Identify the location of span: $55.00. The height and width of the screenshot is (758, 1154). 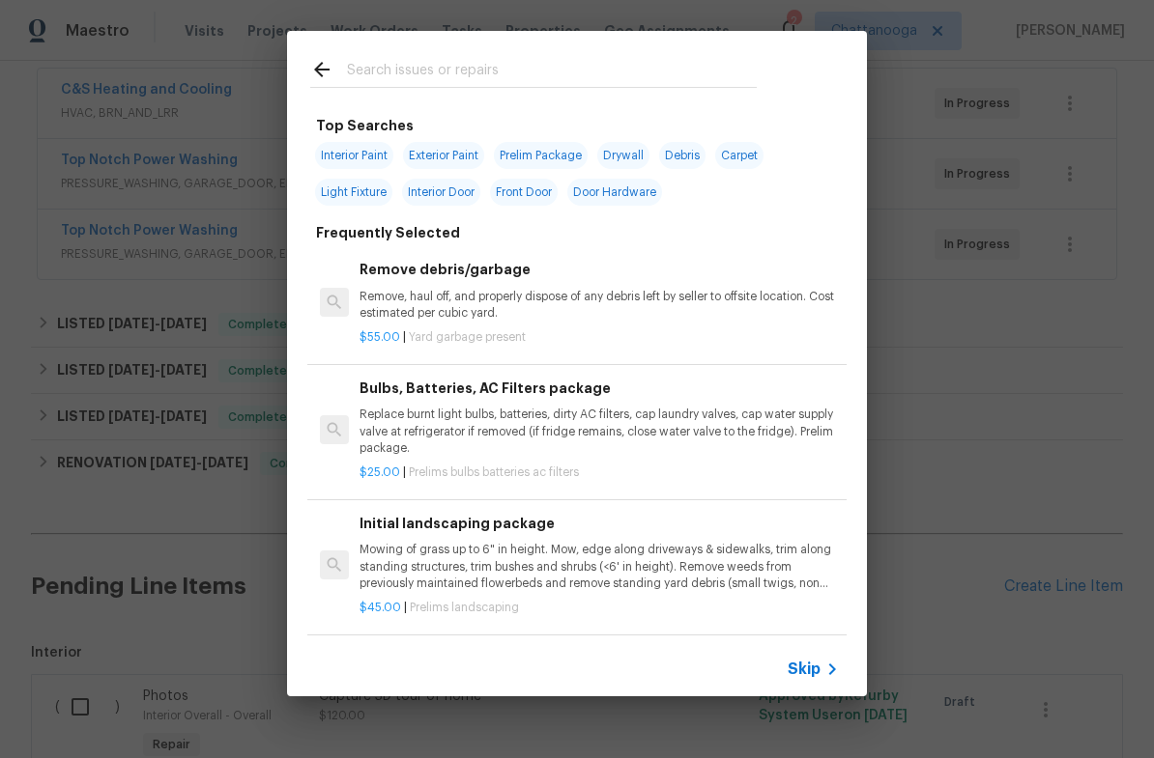
(380, 337).